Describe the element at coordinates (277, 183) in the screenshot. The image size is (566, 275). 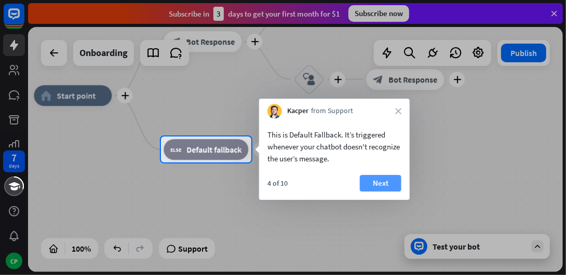
I see `div: 4 of 10` at that location.